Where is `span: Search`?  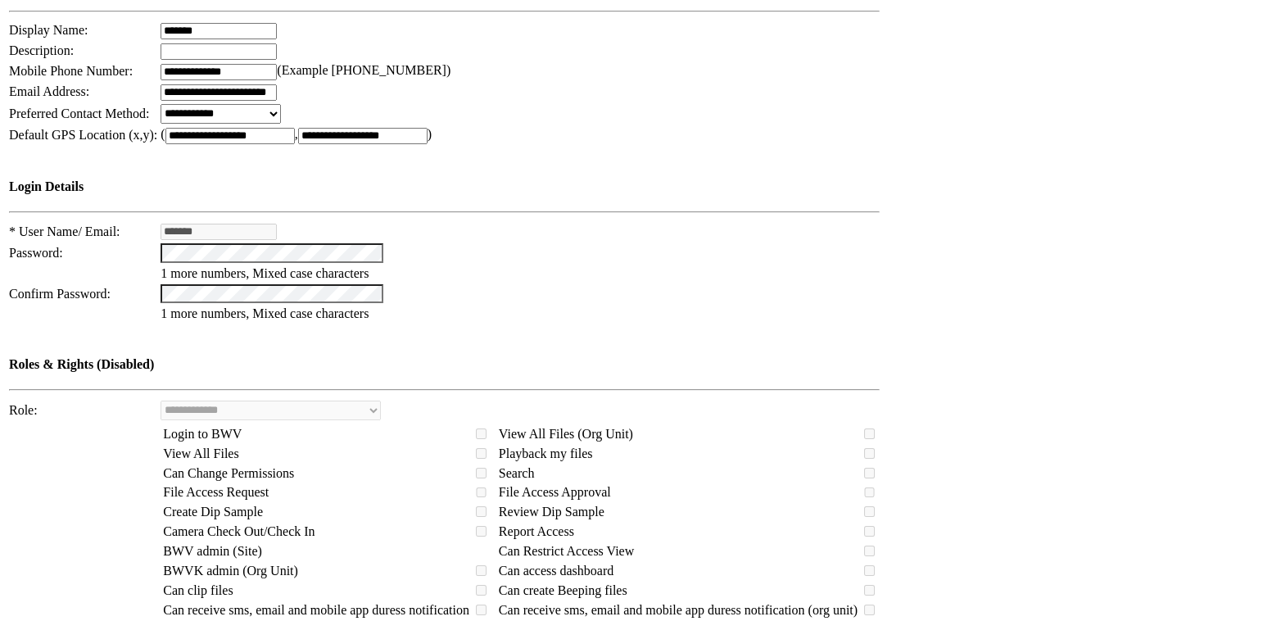
span: Search is located at coordinates (517, 473).